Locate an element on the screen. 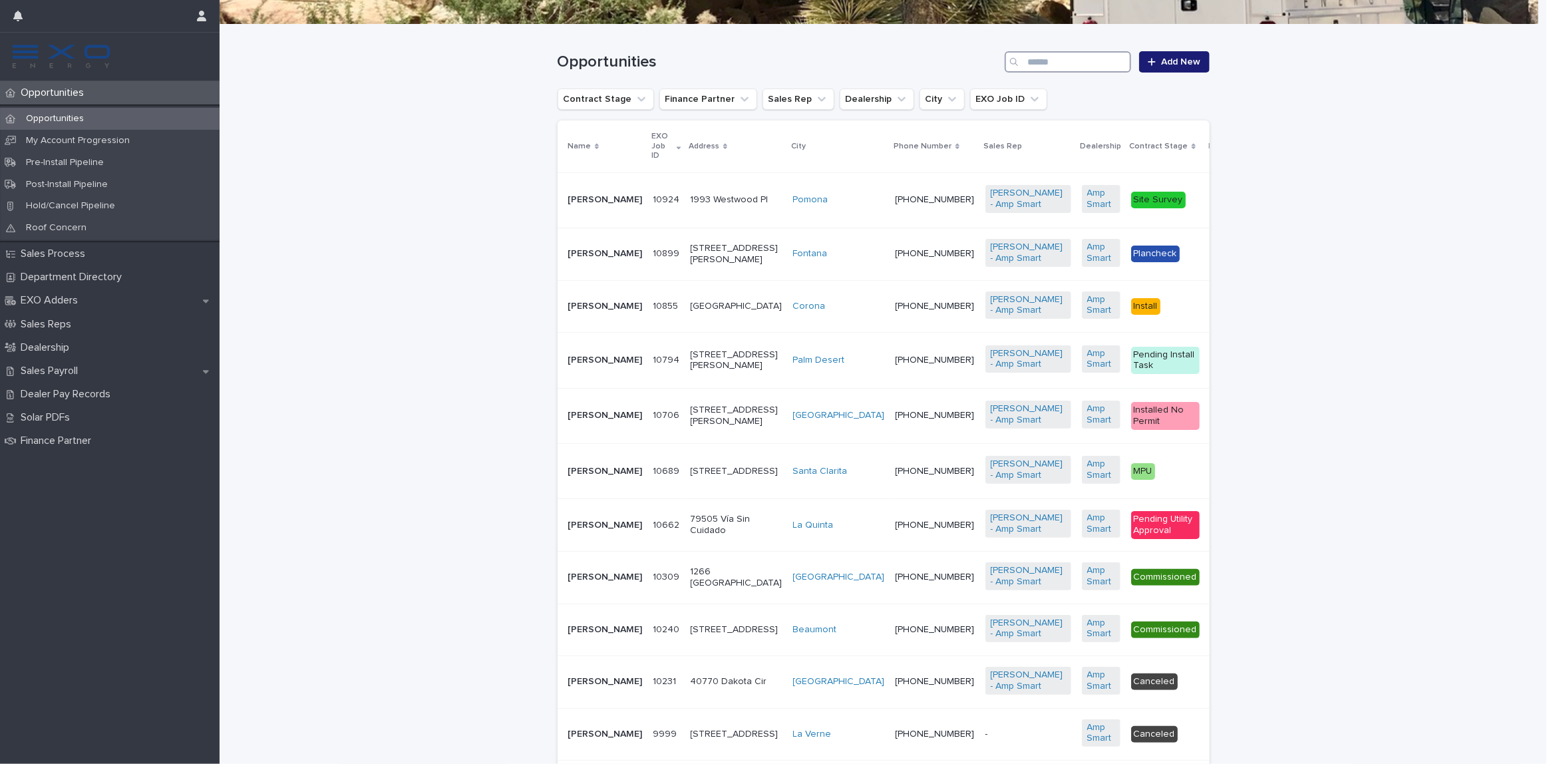  div: Install is located at coordinates (1146, 306).